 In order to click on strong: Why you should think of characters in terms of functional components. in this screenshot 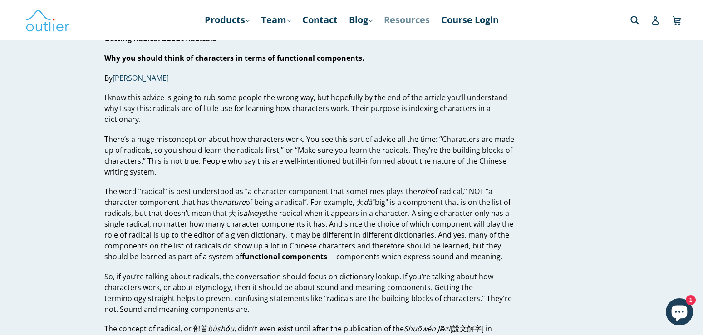, I will do `click(234, 58)`.